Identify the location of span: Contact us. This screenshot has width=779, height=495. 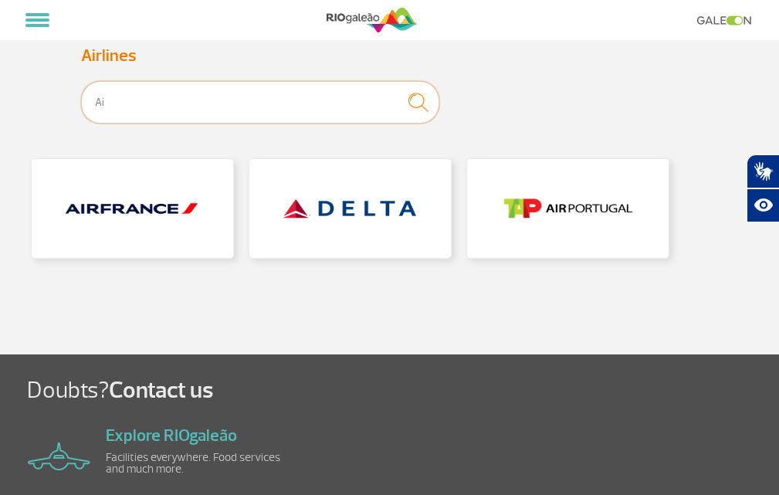
(161, 390).